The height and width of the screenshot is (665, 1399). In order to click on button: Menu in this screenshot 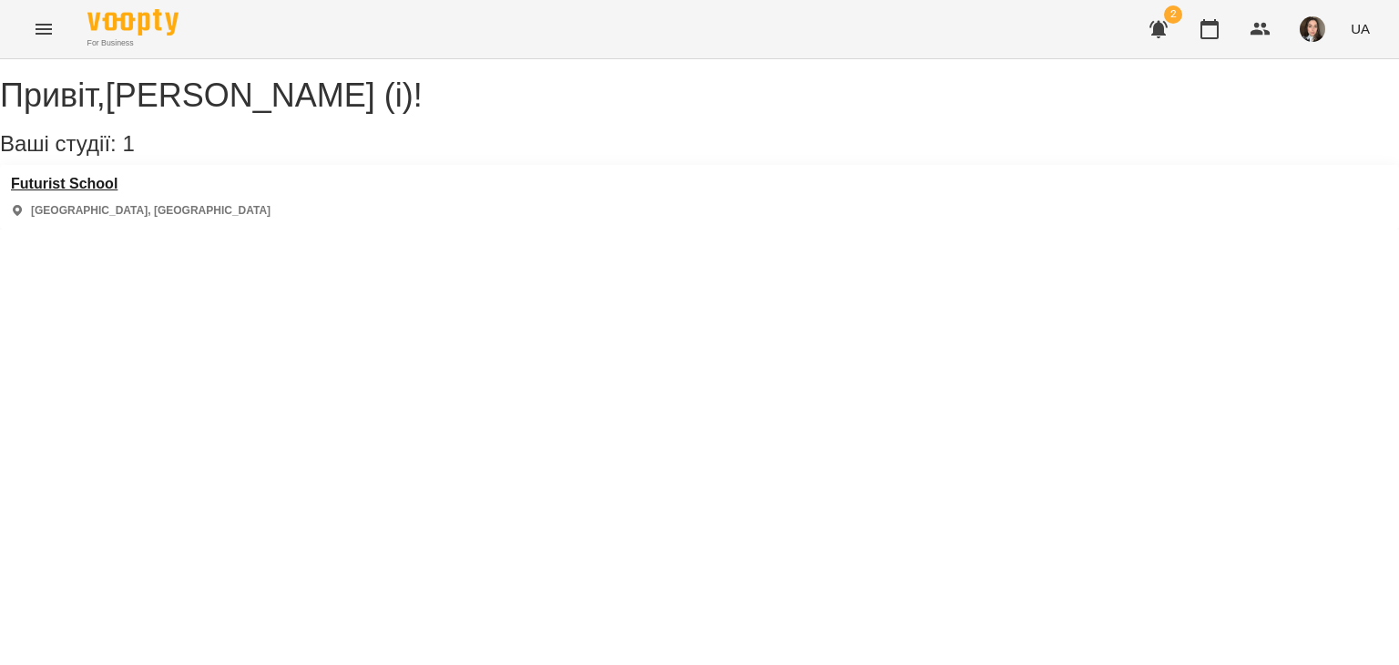, I will do `click(44, 29)`.